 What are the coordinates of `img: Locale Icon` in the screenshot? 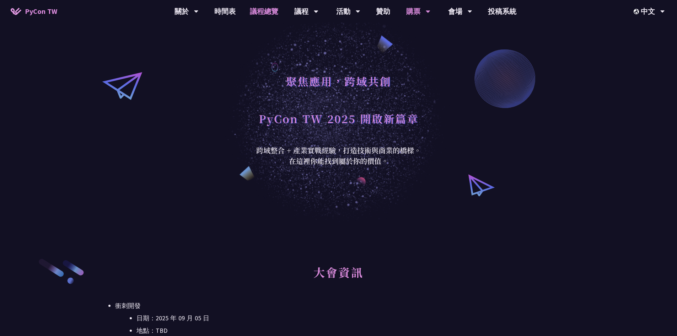 It's located at (637, 11).